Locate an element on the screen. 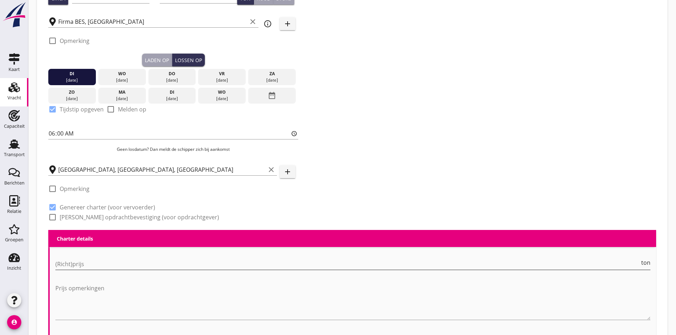  img: logo-small.a267ee39.svg is located at coordinates (14, 15).